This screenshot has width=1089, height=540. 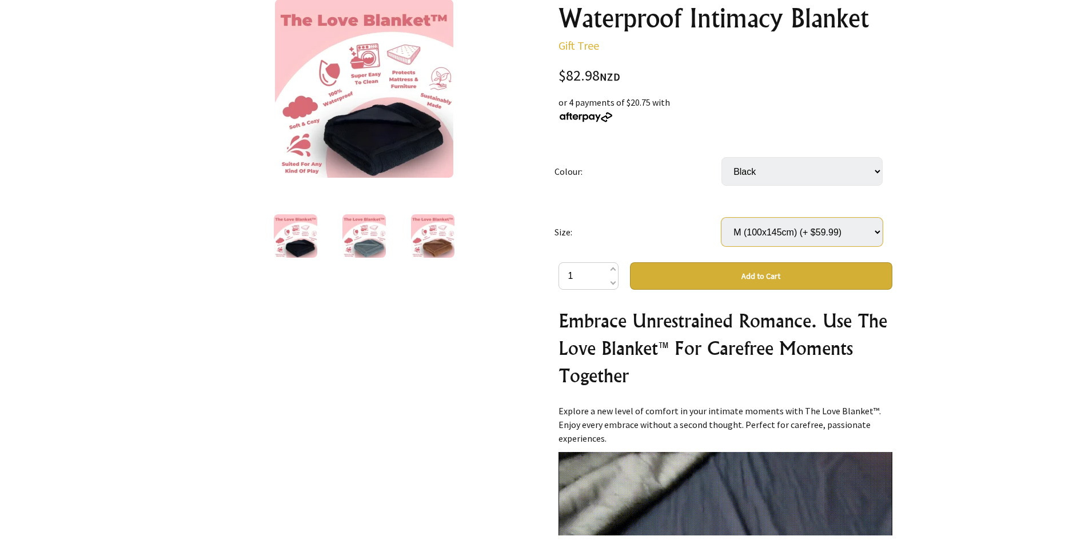 I want to click on a: Gift Tree, so click(x=579, y=45).